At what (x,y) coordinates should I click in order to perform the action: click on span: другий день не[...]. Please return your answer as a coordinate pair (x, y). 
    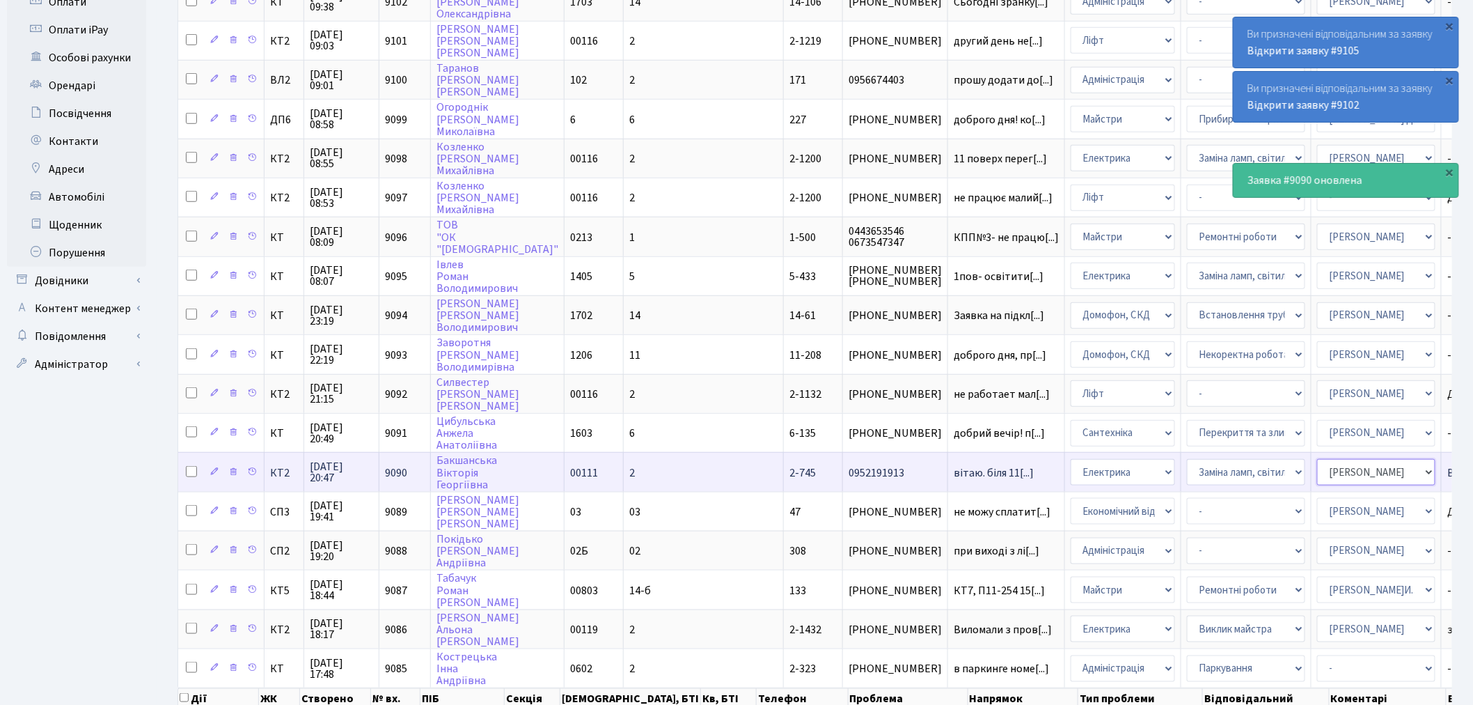
    Looking at the image, I should click on (999, 41).